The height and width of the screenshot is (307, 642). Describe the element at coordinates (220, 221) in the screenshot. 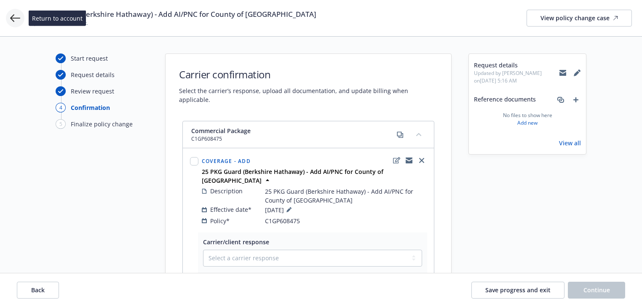

I see `span: Policy*` at that location.